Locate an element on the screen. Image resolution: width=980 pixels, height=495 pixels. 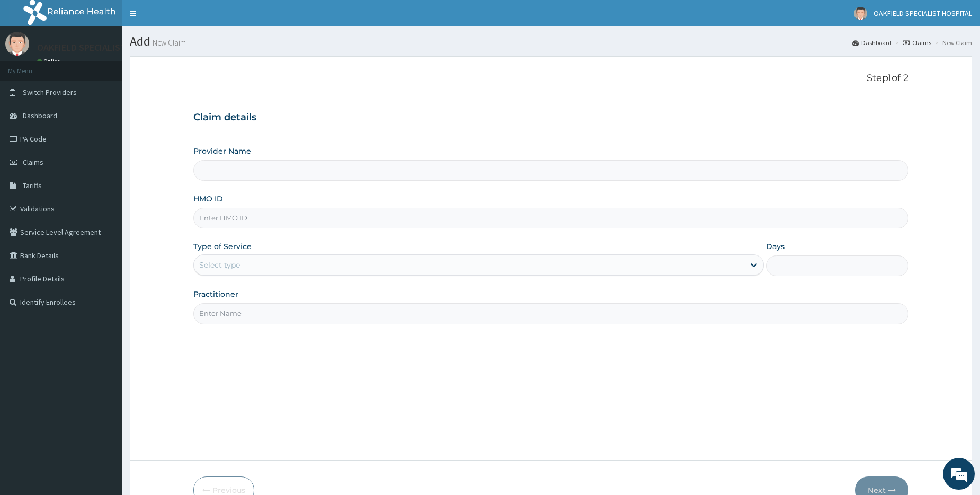
small: New Claim is located at coordinates (168, 42).